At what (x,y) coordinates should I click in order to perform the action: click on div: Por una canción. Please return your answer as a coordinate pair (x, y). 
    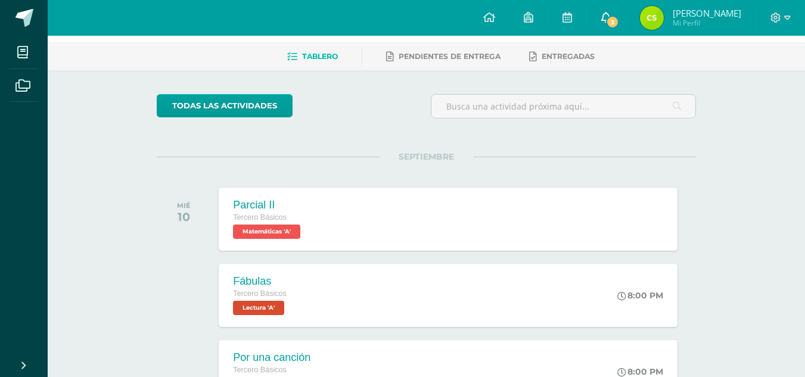
    Looking at the image, I should click on (272, 358).